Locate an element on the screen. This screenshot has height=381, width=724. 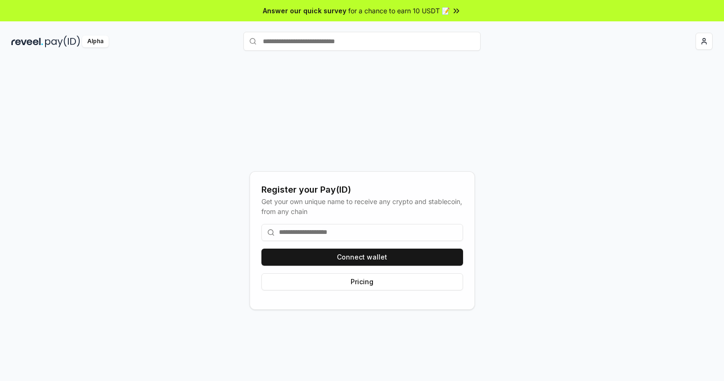
button: Connect wallet is located at coordinates (362, 257).